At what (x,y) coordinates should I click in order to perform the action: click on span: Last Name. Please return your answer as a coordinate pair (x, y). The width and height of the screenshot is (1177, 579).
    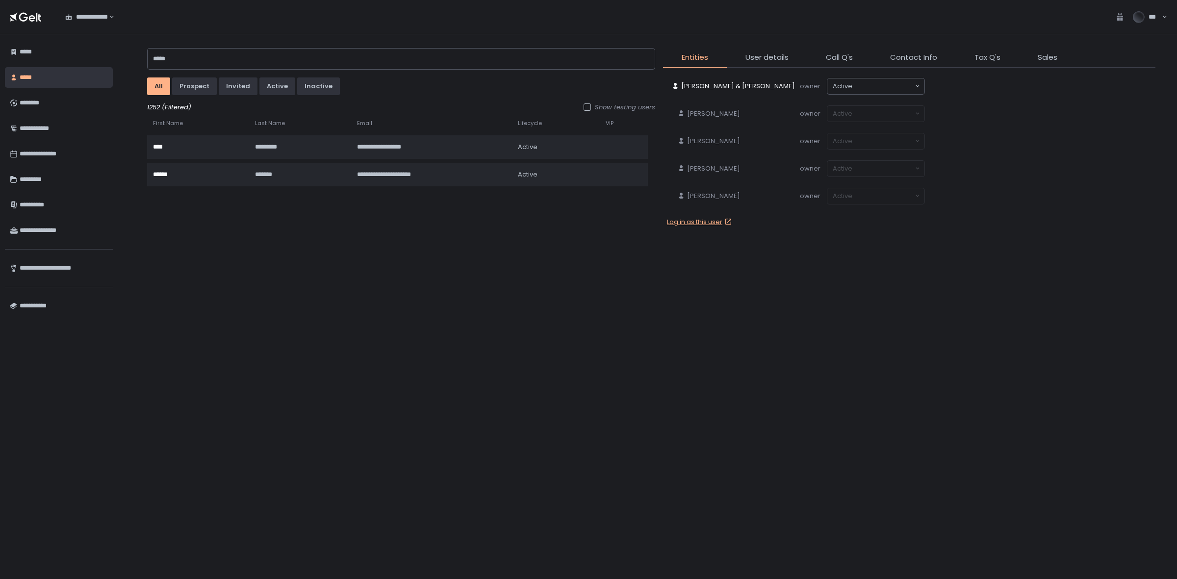
    Looking at the image, I should click on (270, 123).